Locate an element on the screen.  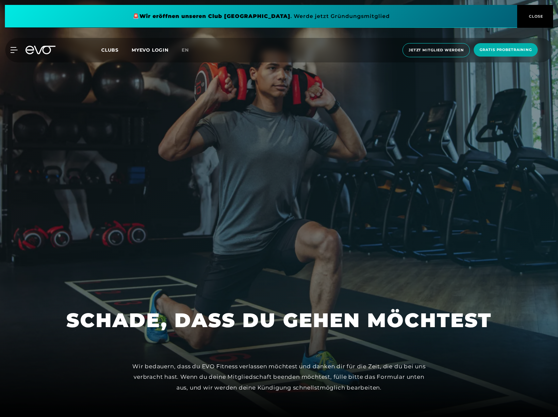
a: Clubs is located at coordinates (116, 50).